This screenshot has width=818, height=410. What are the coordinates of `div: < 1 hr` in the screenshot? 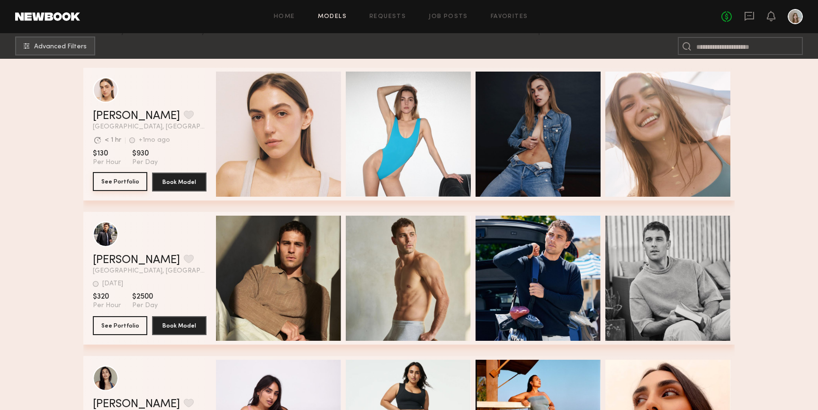 It's located at (113, 140).